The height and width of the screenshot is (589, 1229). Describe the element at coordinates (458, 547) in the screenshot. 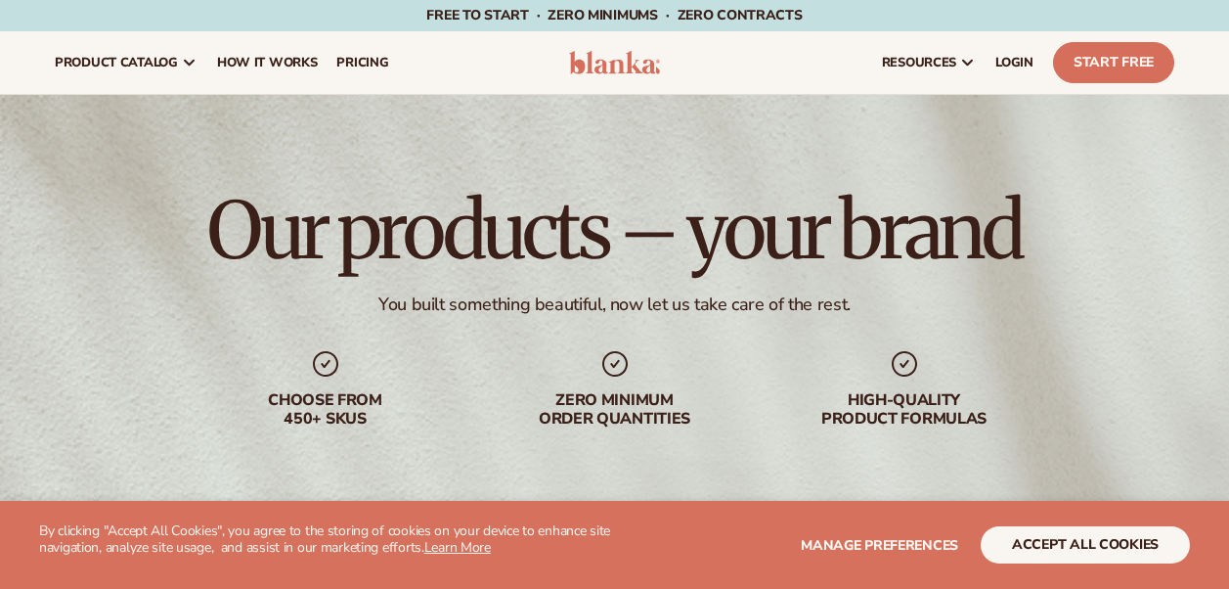

I see `a: Learn More` at that location.